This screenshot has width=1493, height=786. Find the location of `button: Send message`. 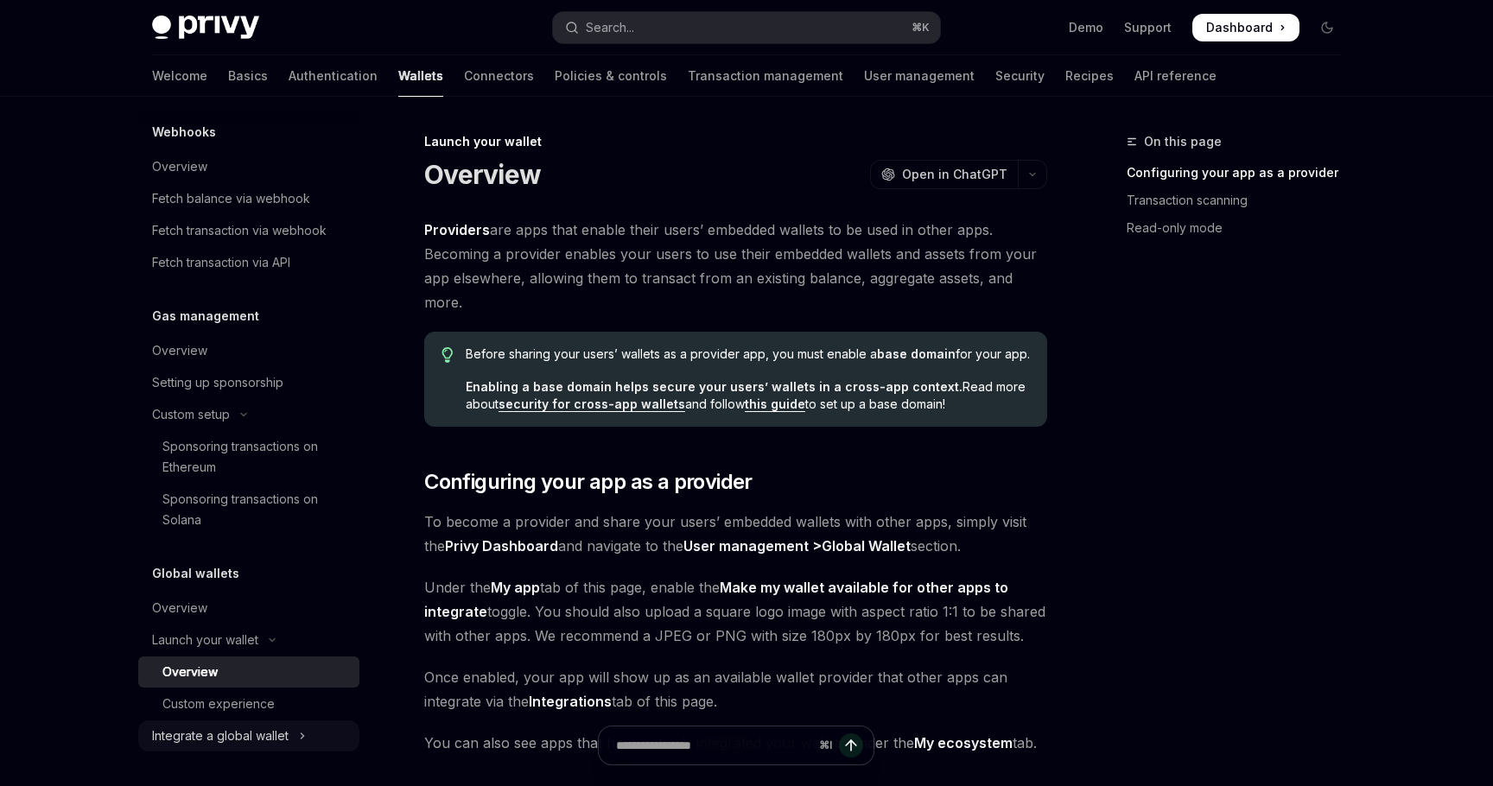

button: Send message is located at coordinates (851, 746).